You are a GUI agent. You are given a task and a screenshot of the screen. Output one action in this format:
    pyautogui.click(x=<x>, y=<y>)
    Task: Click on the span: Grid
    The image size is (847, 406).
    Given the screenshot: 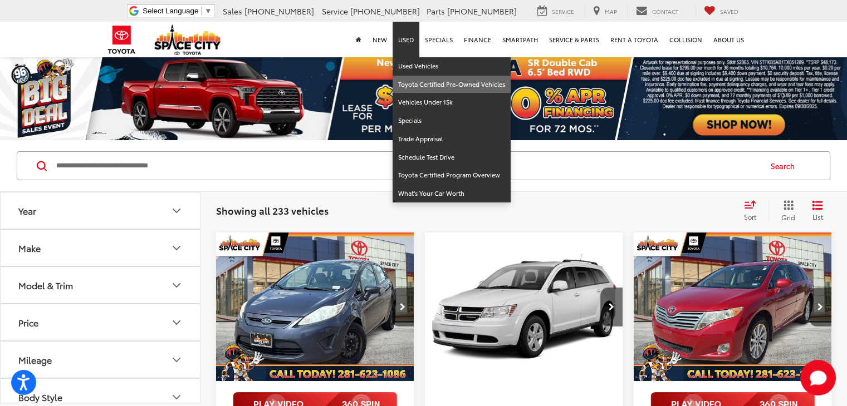 What is the action you would take?
    pyautogui.click(x=788, y=217)
    